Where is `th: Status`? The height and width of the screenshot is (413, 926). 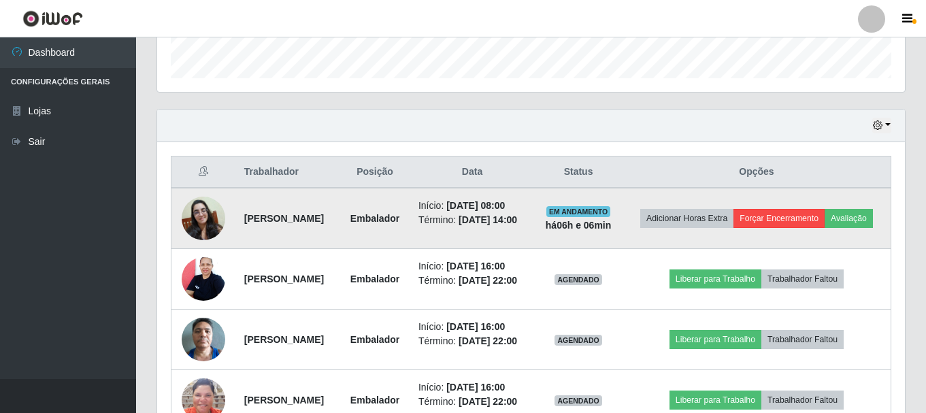 th: Status is located at coordinates (578, 172).